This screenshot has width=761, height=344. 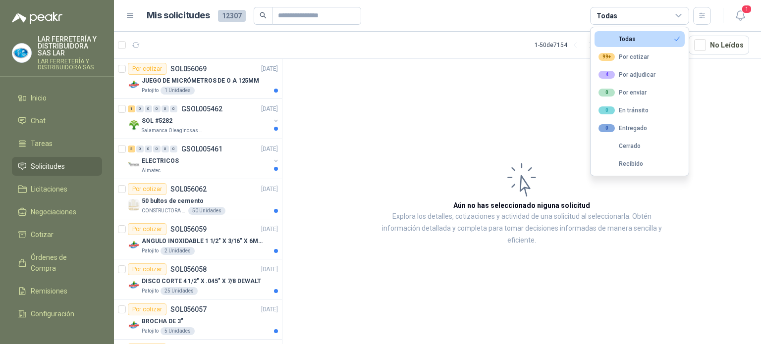 What do you see at coordinates (640, 57) in the screenshot?
I see `button: 99+Por cotizar` at bounding box center [640, 57].